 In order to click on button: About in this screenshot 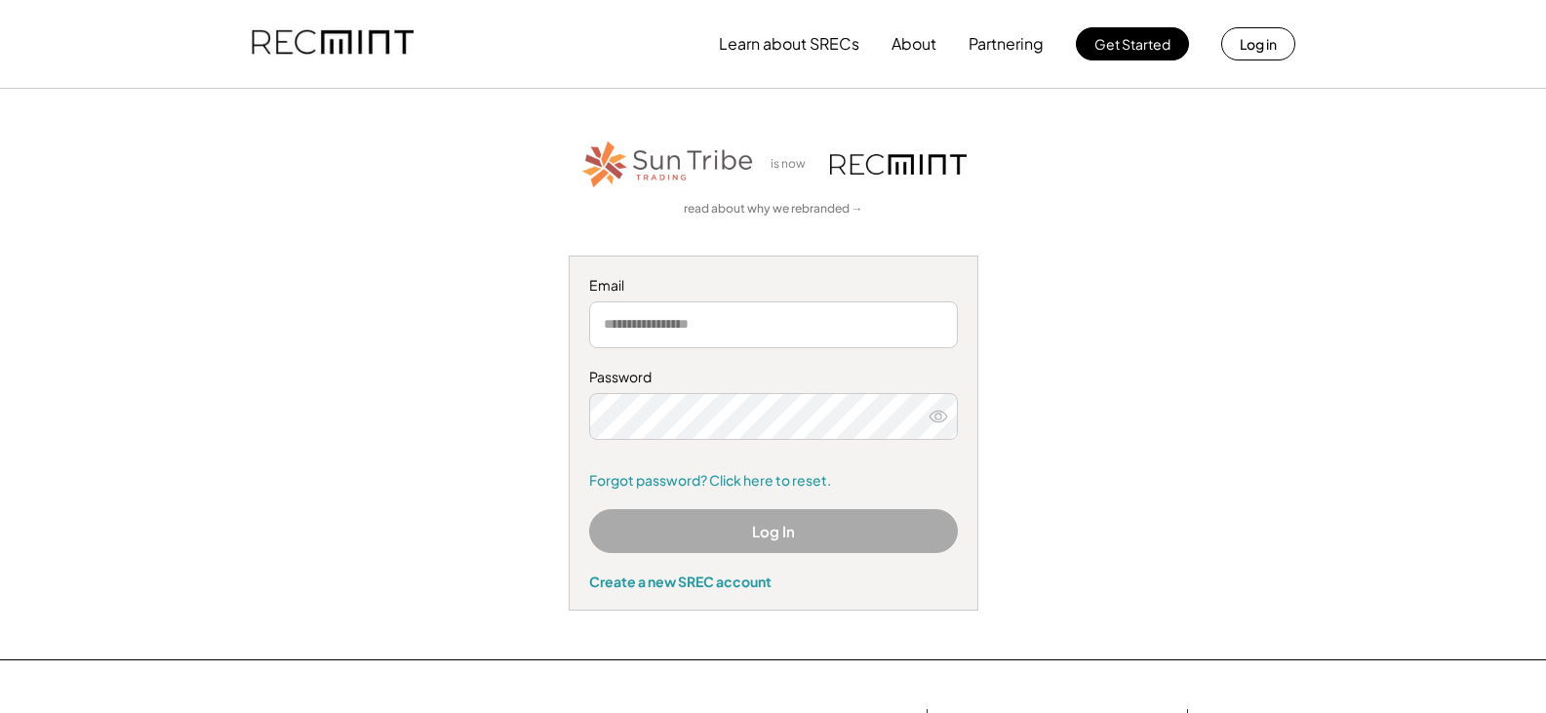, I will do `click(914, 44)`.